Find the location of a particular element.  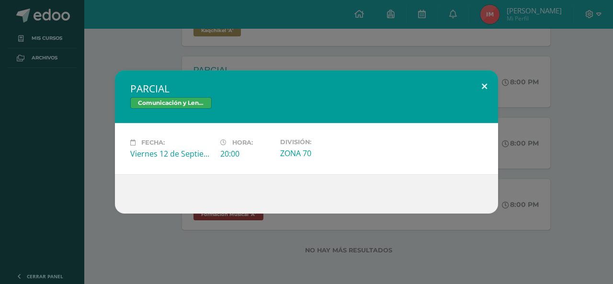

span: Comunicación y Lenguaje L1 is located at coordinates (171, 103).